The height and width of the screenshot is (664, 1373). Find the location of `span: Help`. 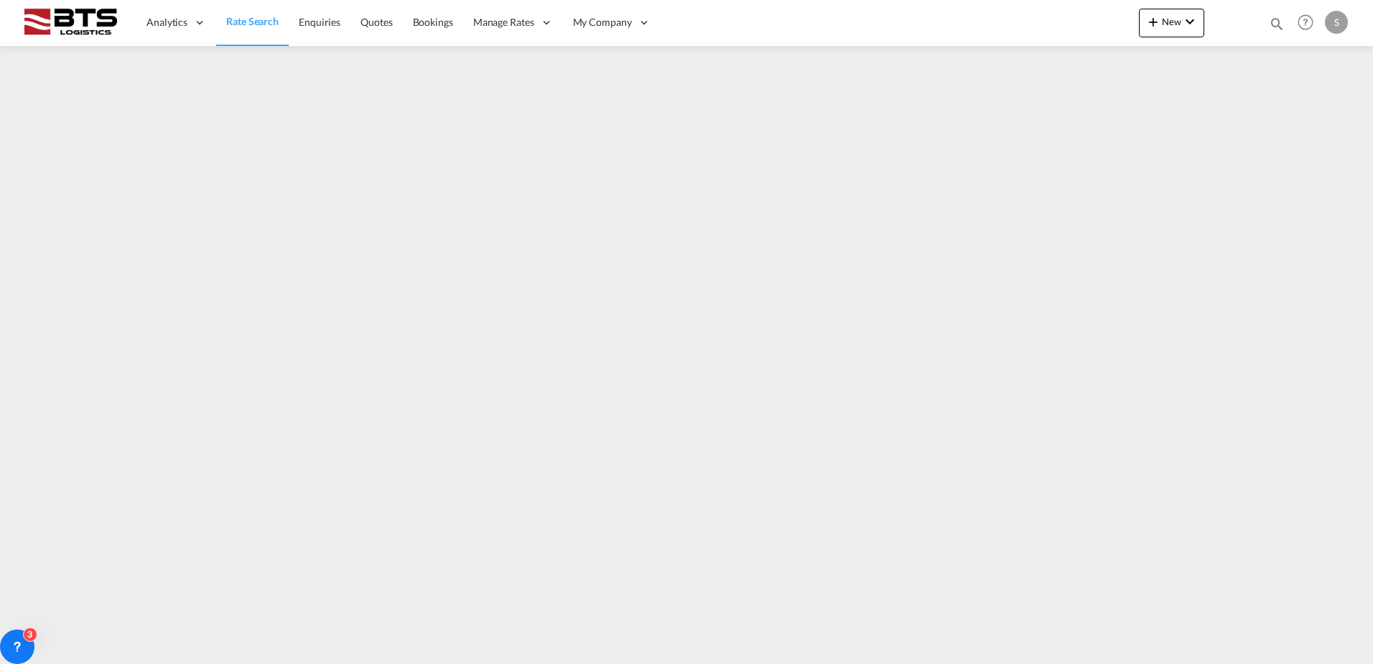

span: Help is located at coordinates (1306, 22).